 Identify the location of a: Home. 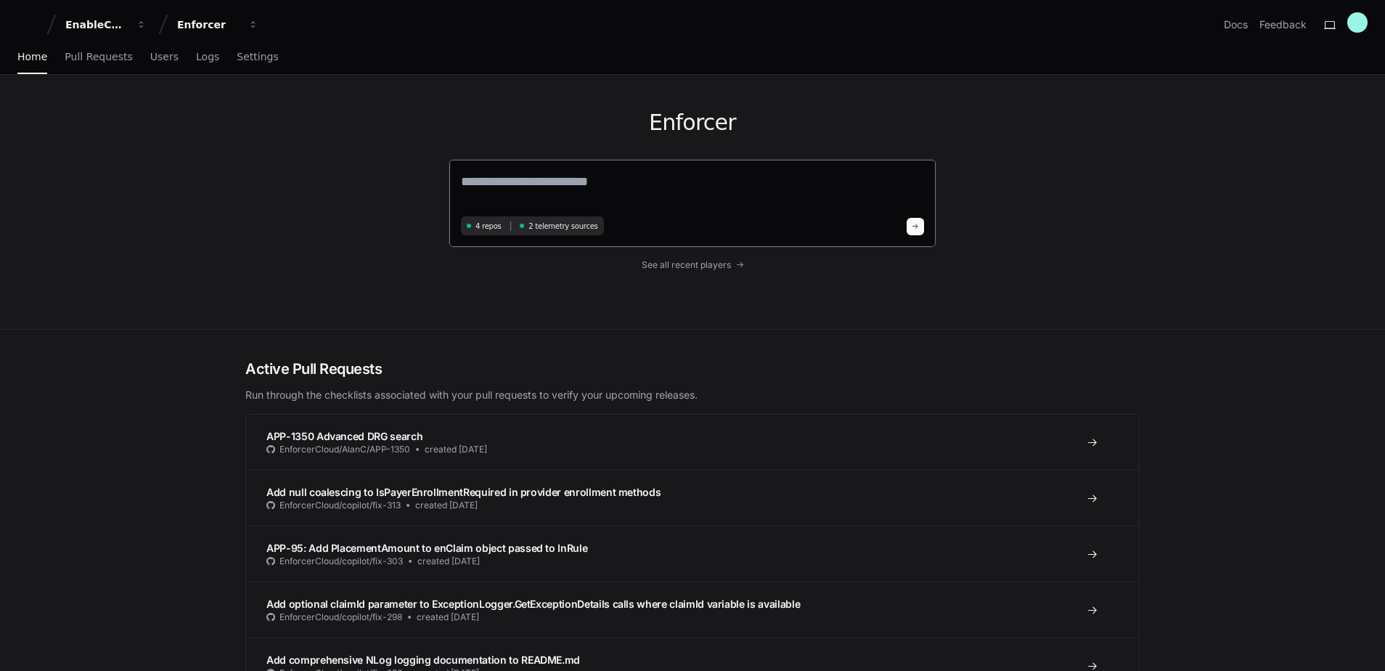
(32, 57).